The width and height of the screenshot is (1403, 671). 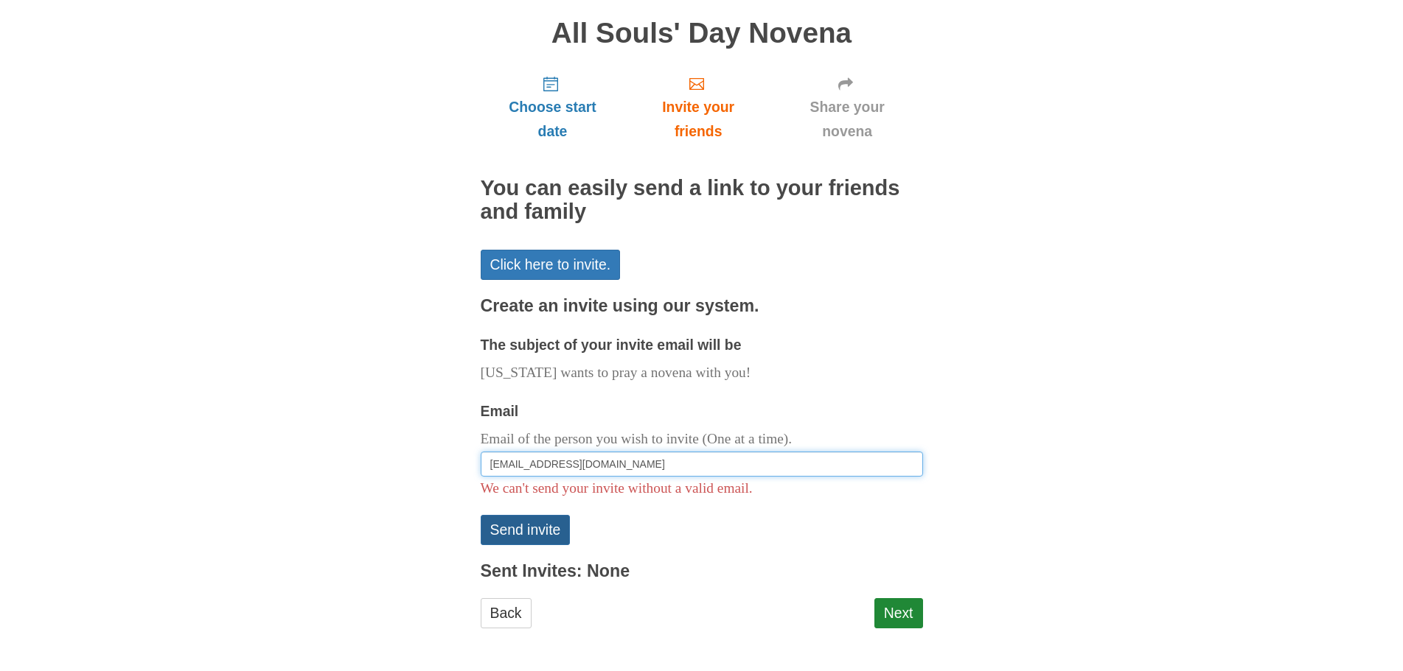 I want to click on p: Email of the person you wish to invite (One at a time)., so click(x=702, y=439).